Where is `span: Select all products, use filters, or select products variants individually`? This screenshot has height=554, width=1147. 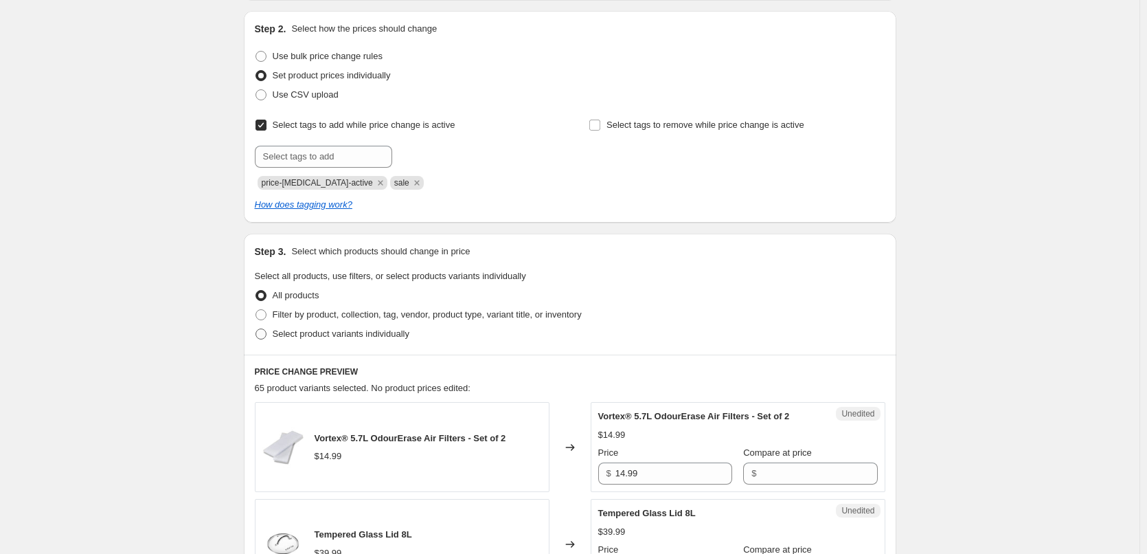 span: Select all products, use filters, or select products variants individually is located at coordinates (390, 275).